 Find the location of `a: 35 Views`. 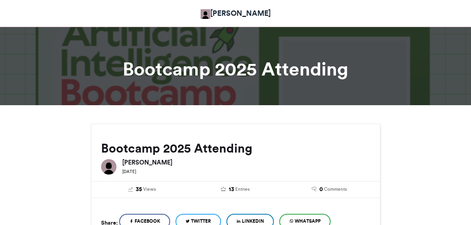

a: 35 Views is located at coordinates (142, 190).